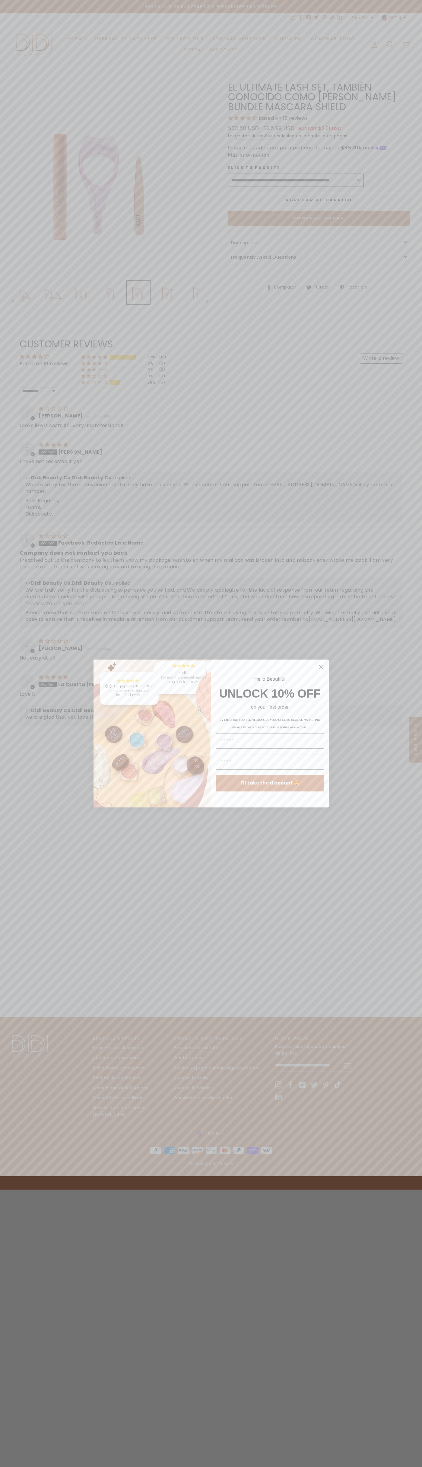 The width and height of the screenshot is (422, 1467). I want to click on button: I'll take the discount 😍, so click(270, 783).